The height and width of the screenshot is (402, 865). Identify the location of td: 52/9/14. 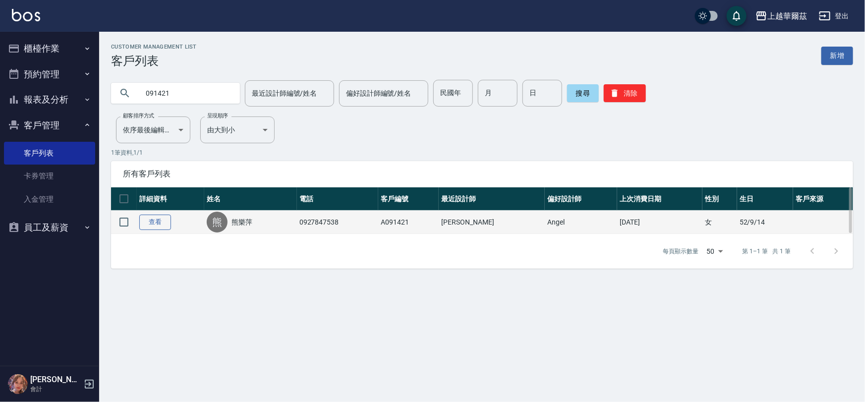
(765, 222).